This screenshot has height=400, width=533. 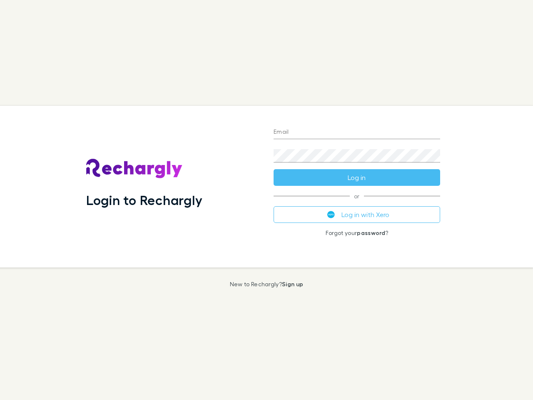 I want to click on h1: Login to Rechargly, so click(x=144, y=200).